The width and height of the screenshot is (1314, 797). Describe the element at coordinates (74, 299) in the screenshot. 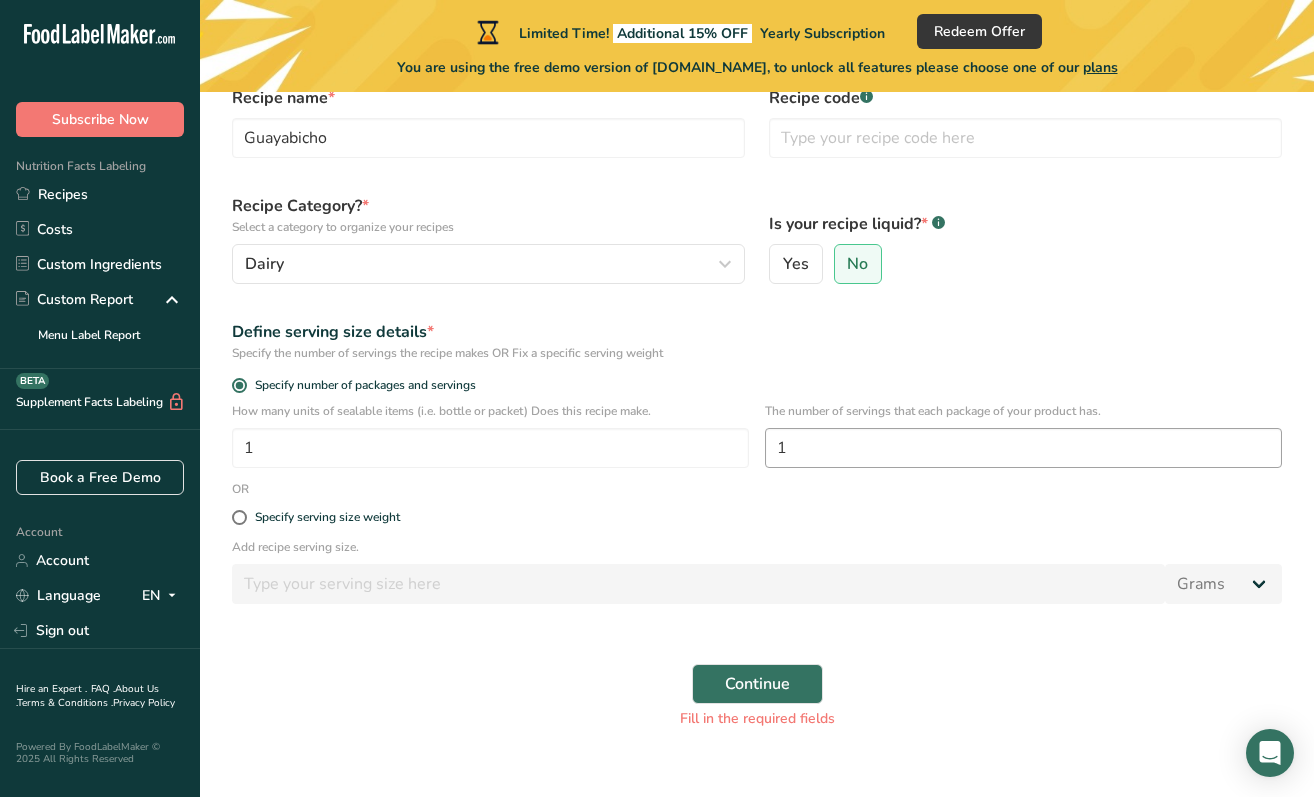

I see `div: Custom Report` at that location.